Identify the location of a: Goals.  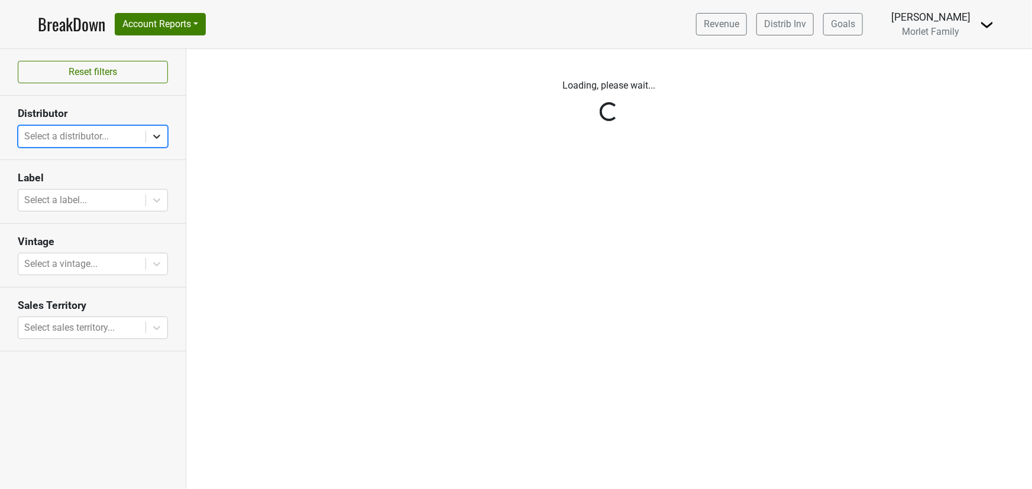
(842, 24).